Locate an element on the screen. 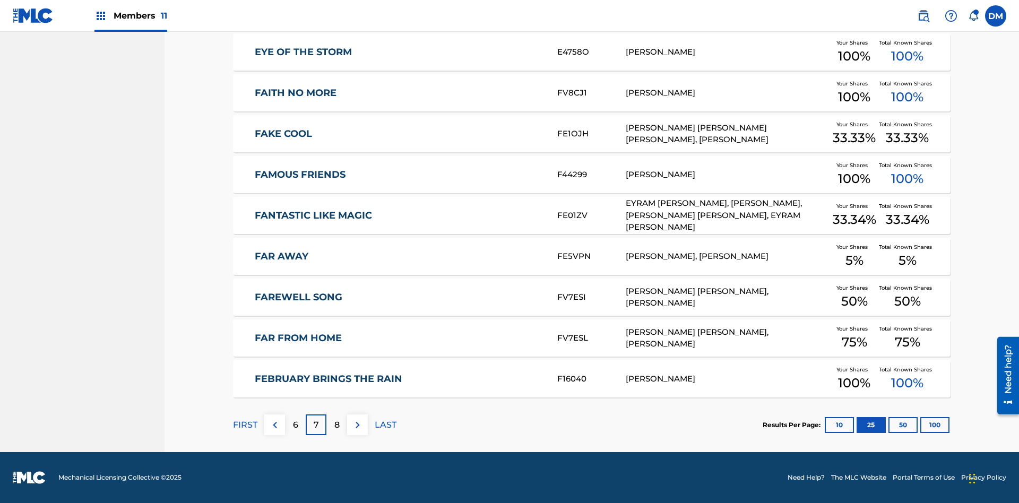  img: right is located at coordinates (358, 425).